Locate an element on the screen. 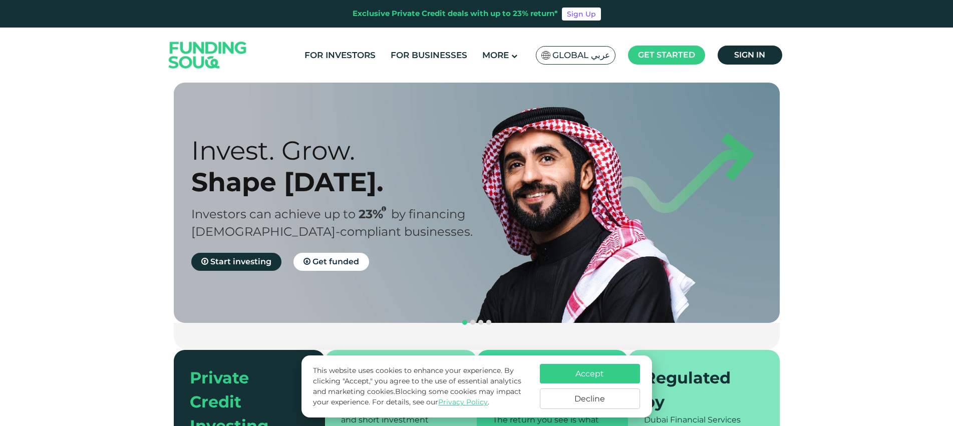 The height and width of the screenshot is (426, 953). span: Get funded is located at coordinates (335, 261).